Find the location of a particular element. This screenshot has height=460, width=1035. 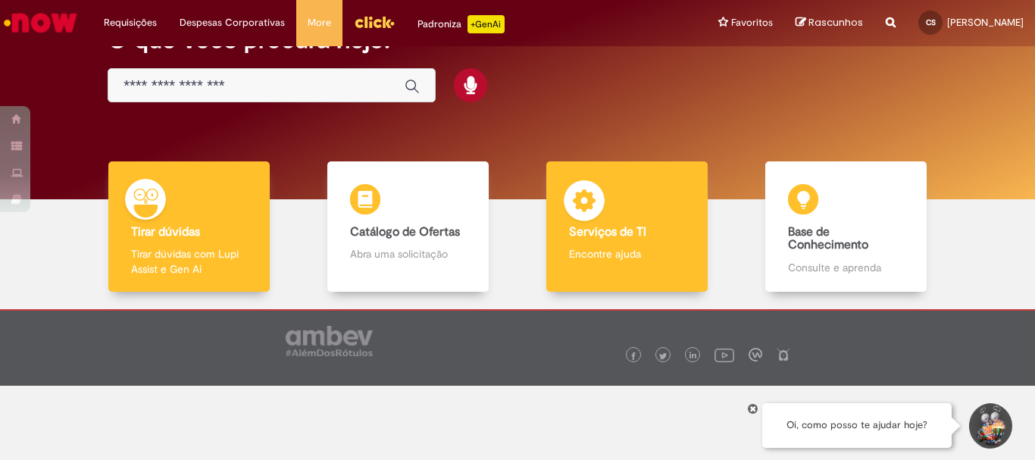

div: Padroniza is located at coordinates (461, 24).